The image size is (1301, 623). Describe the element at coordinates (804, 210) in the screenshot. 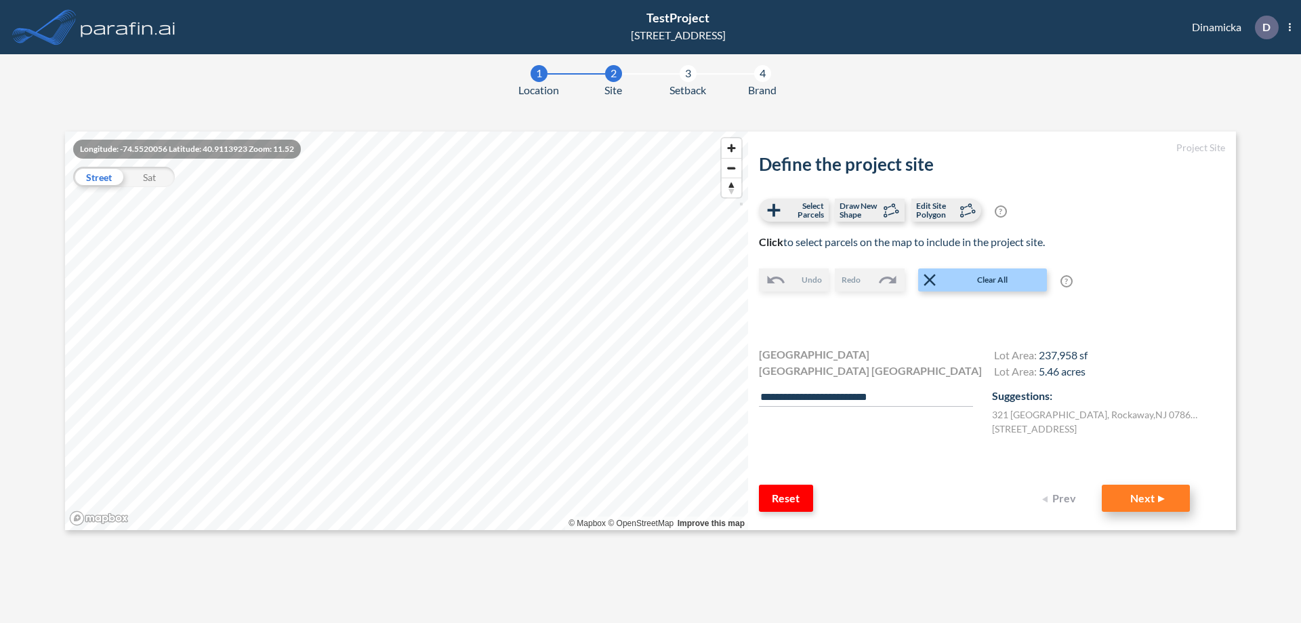

I see `span: Select Parcels` at that location.